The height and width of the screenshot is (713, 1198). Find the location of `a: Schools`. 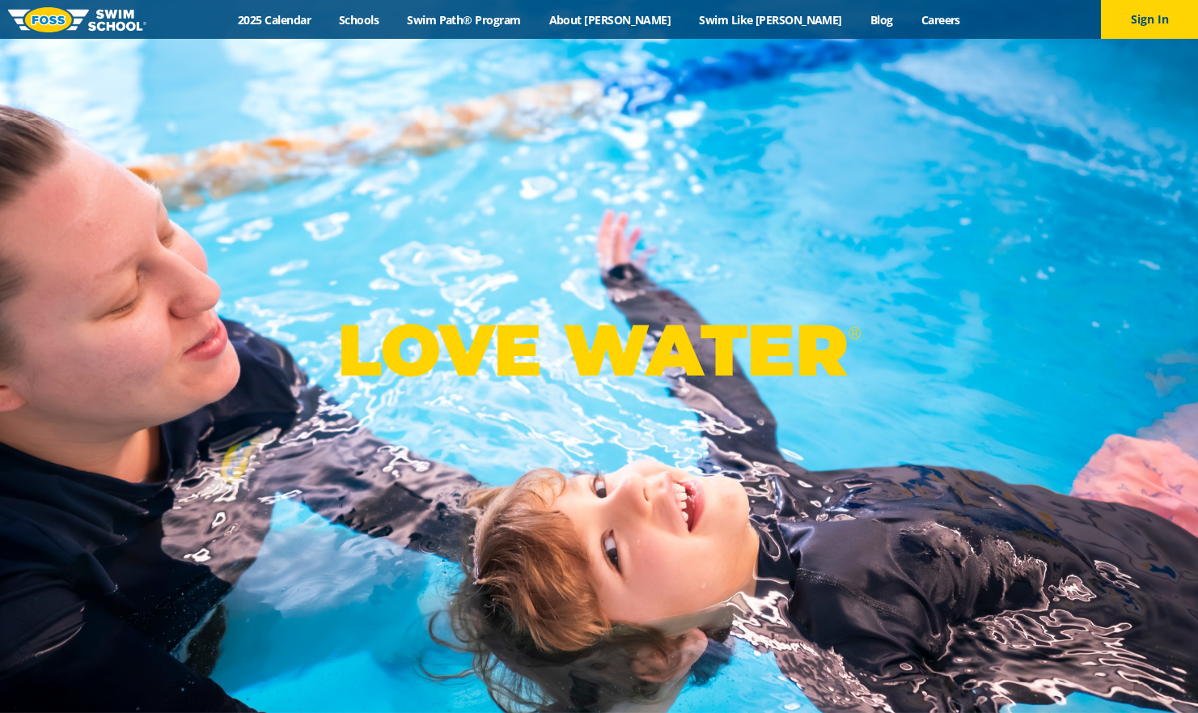

a: Schools is located at coordinates (359, 19).